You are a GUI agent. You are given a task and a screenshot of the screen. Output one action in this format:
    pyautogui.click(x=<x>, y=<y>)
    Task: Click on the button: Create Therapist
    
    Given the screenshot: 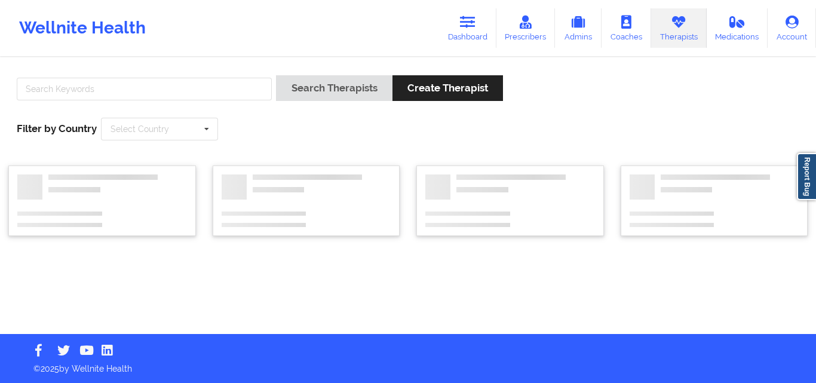 What is the action you would take?
    pyautogui.click(x=447, y=88)
    